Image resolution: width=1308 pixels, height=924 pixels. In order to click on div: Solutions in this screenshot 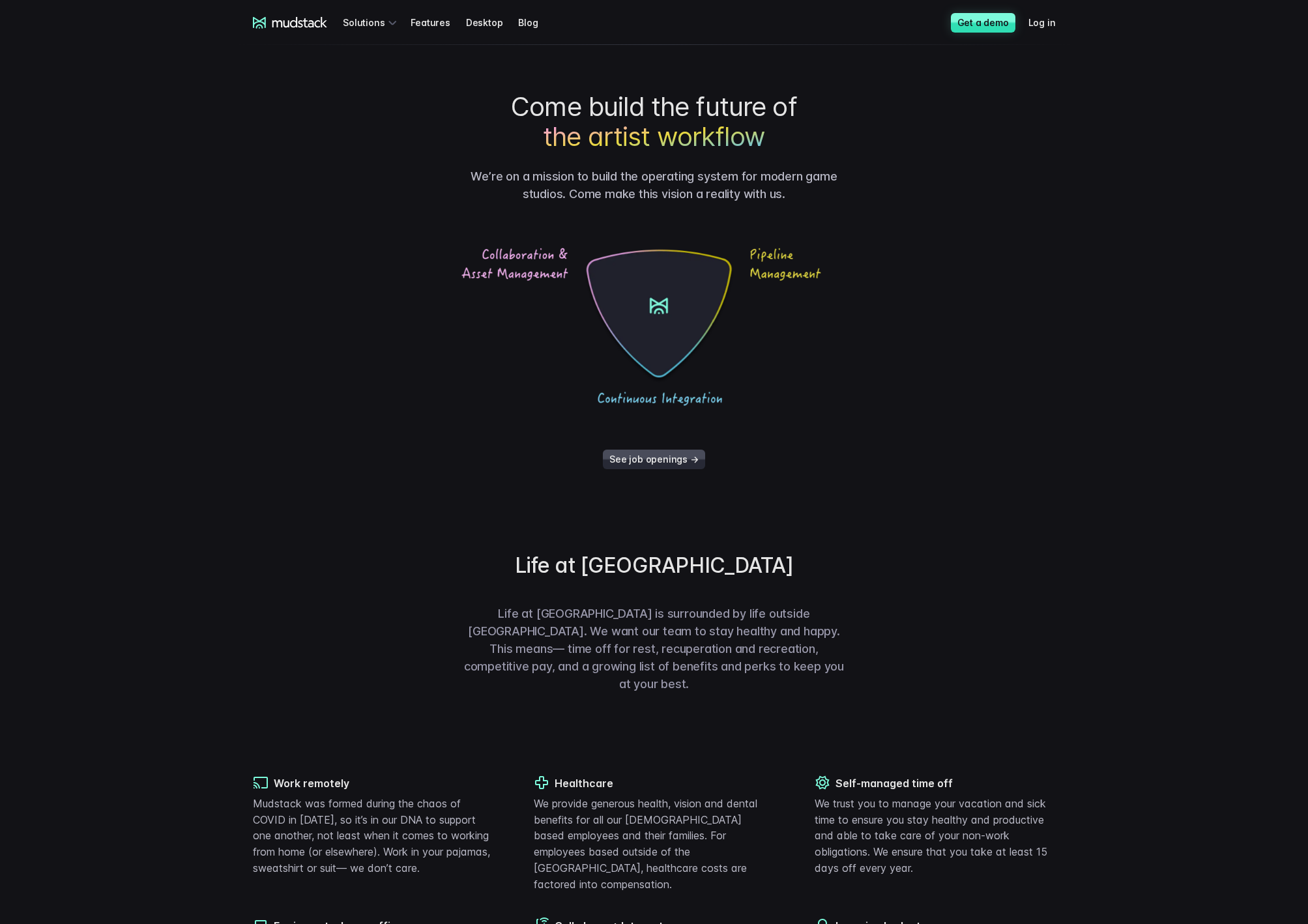, I will do `click(371, 22)`.